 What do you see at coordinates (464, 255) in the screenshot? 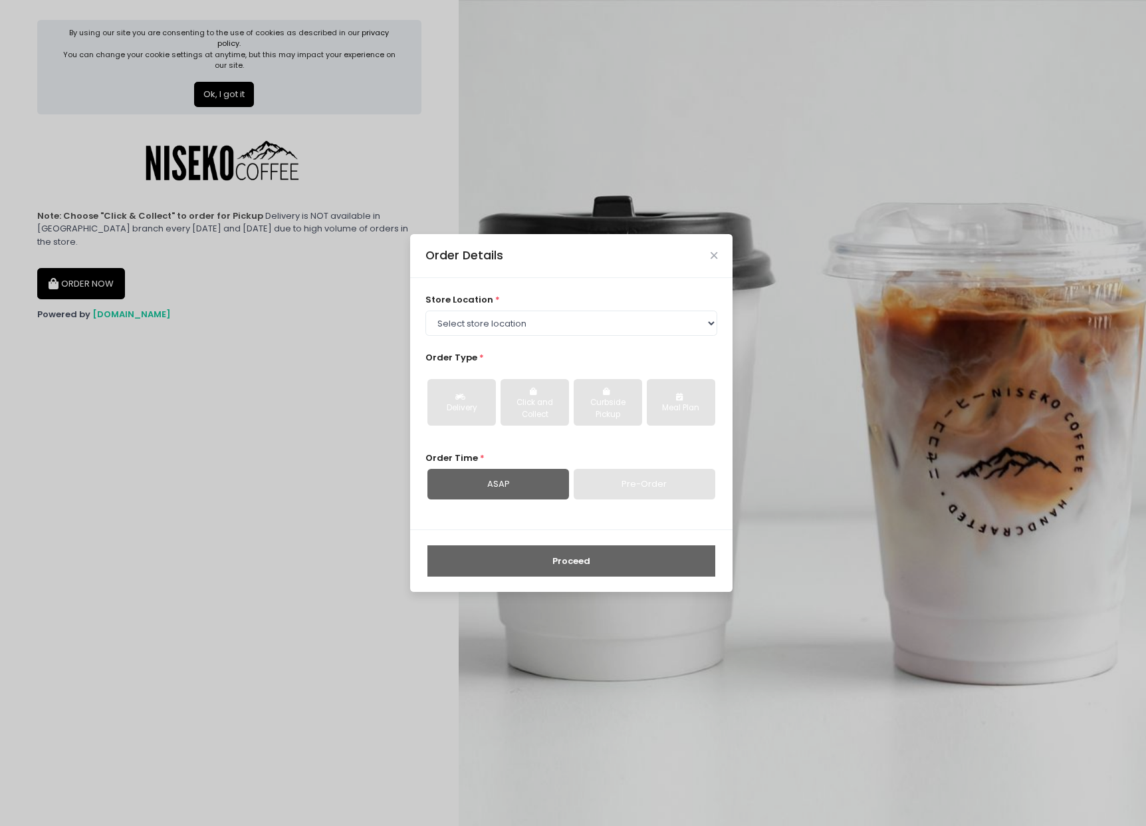
I see `div: Order Details` at bounding box center [464, 255].